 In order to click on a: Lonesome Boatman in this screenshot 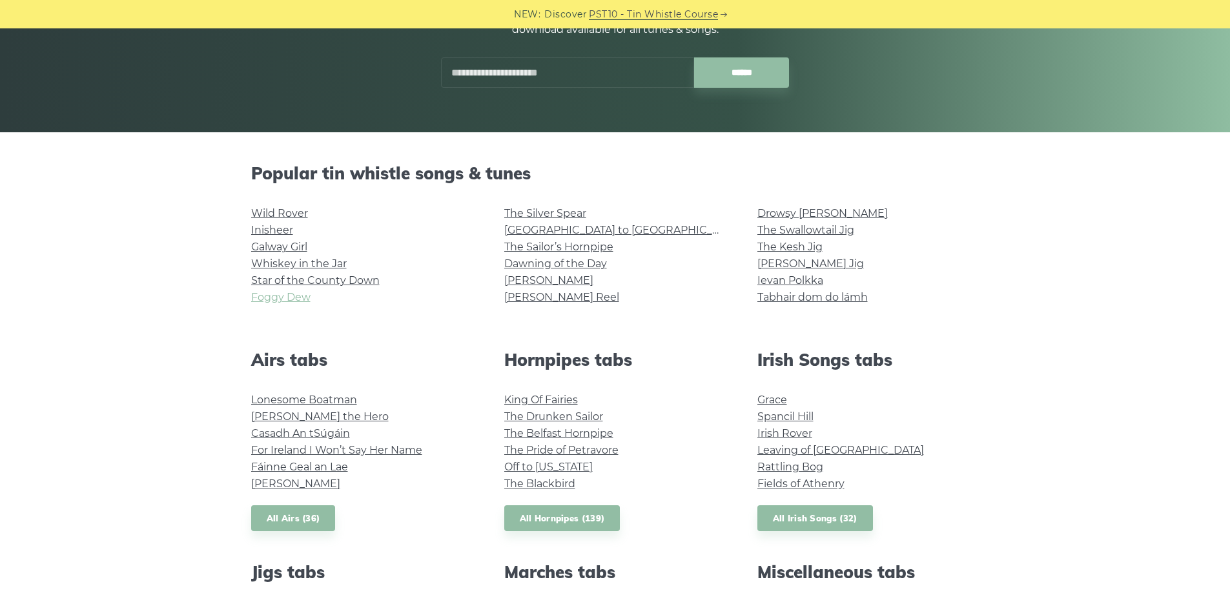, I will do `click(304, 400)`.